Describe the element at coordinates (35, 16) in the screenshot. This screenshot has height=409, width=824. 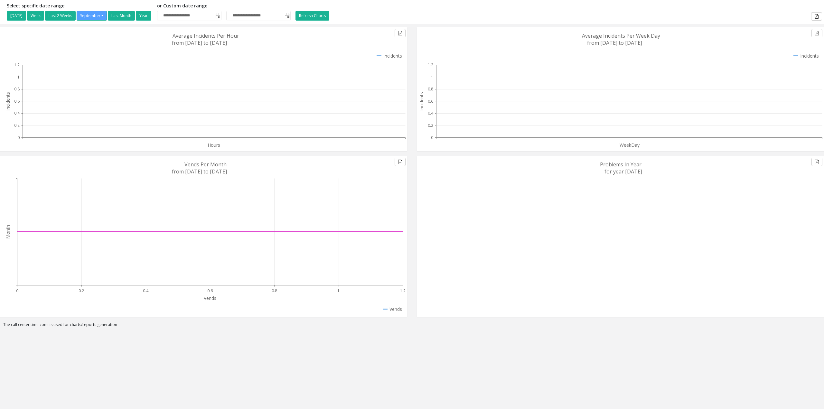
I see `button: Week` at that location.